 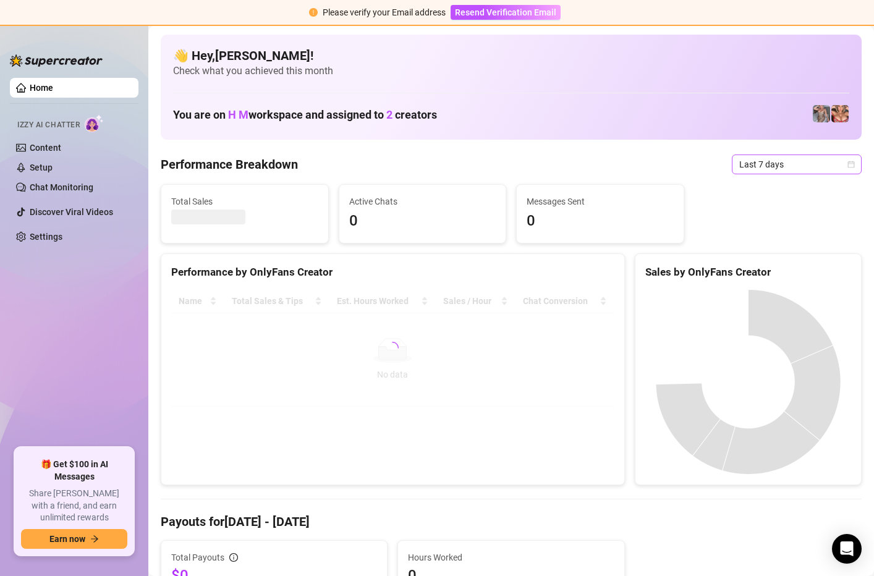 What do you see at coordinates (392, 272) in the screenshot?
I see `div: Performance by OnlyFans Creator` at bounding box center [392, 272].